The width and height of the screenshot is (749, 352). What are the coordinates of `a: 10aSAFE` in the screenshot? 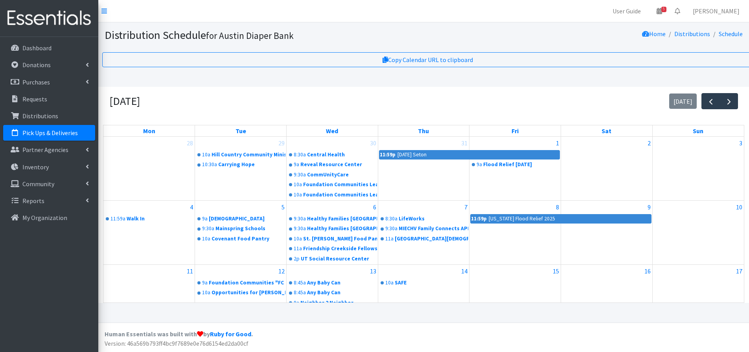 It's located at (424, 283).